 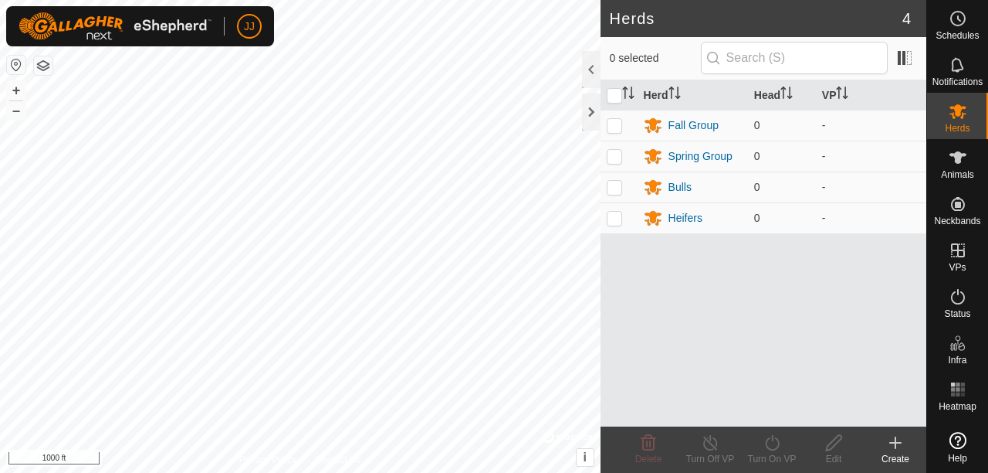 I want to click on span: JJ, so click(x=249, y=26).